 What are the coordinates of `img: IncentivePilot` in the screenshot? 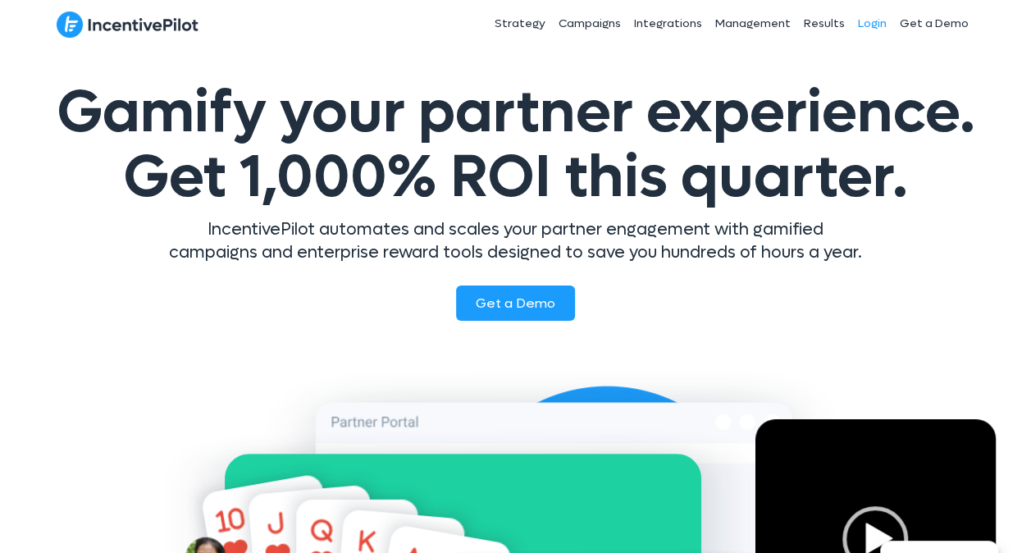 It's located at (127, 25).